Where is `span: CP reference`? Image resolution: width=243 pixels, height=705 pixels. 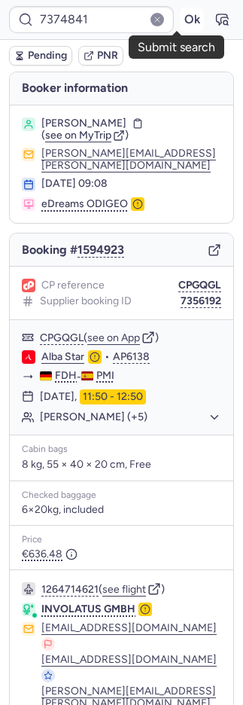
span: CP reference is located at coordinates (73, 286).